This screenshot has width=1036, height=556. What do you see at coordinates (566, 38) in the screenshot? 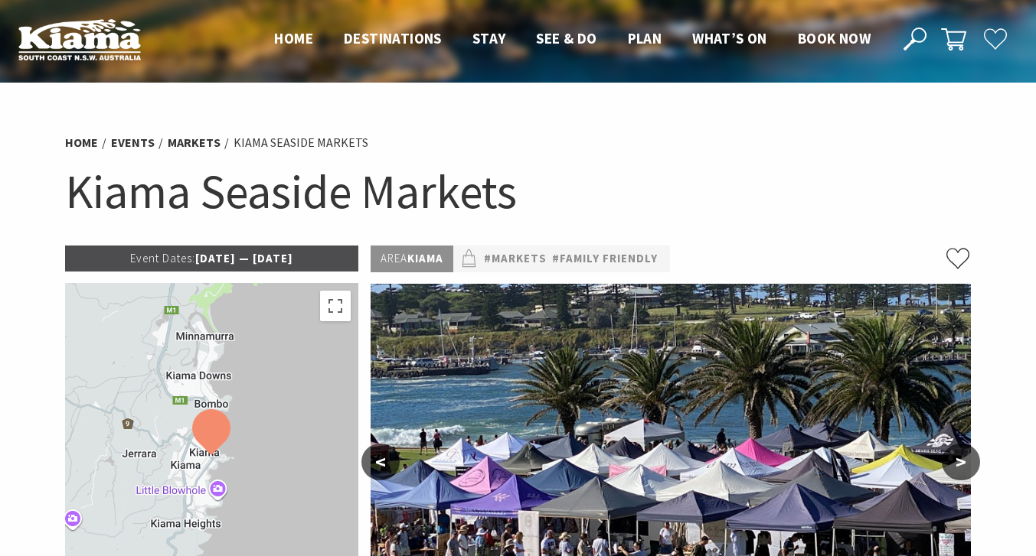
I see `span: See & Do` at bounding box center [566, 38].